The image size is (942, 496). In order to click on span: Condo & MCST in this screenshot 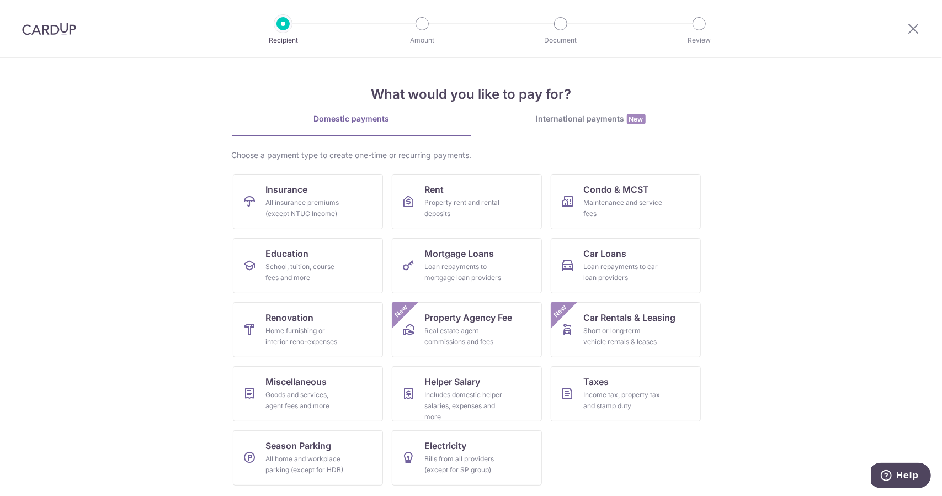, I will do `click(616, 189)`.